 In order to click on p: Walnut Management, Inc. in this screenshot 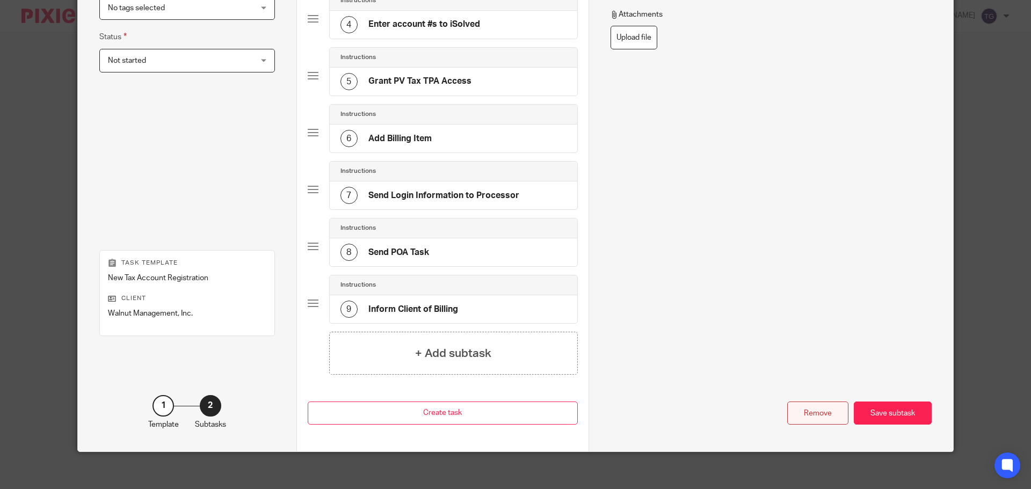, I will do `click(187, 314)`.